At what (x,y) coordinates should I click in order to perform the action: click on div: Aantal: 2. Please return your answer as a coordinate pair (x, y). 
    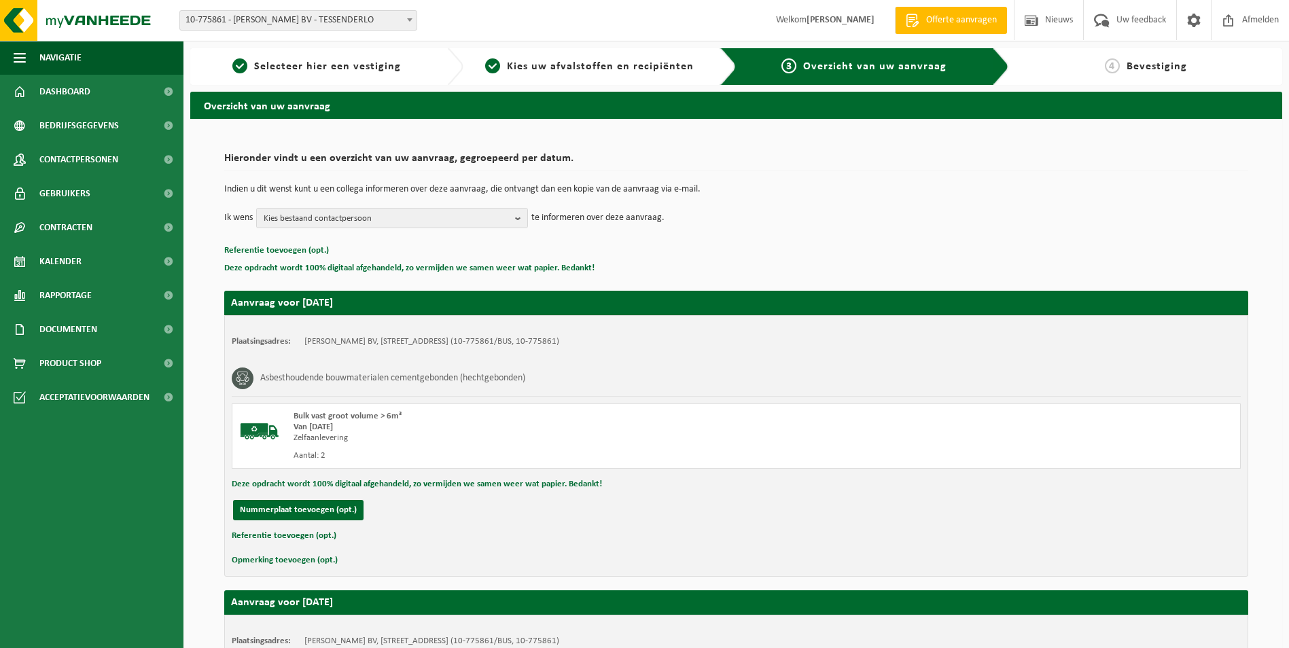
    Looking at the image, I should click on (542, 456).